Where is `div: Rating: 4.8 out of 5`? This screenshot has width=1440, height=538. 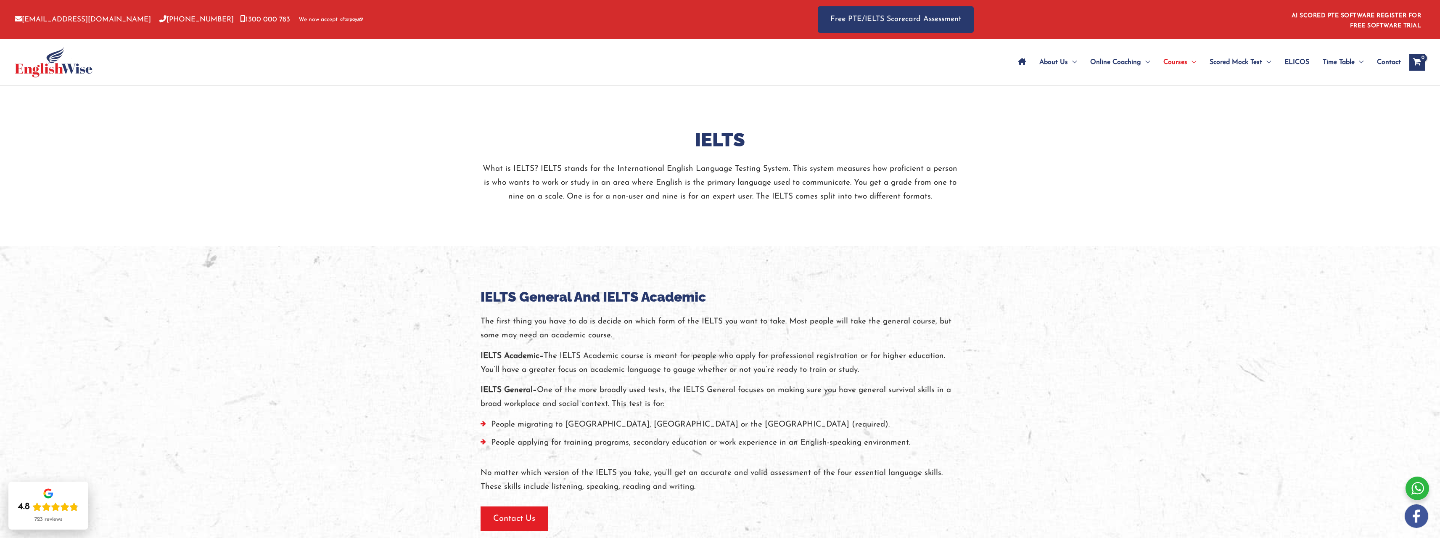
div: Rating: 4.8 out of 5 is located at coordinates (48, 506).